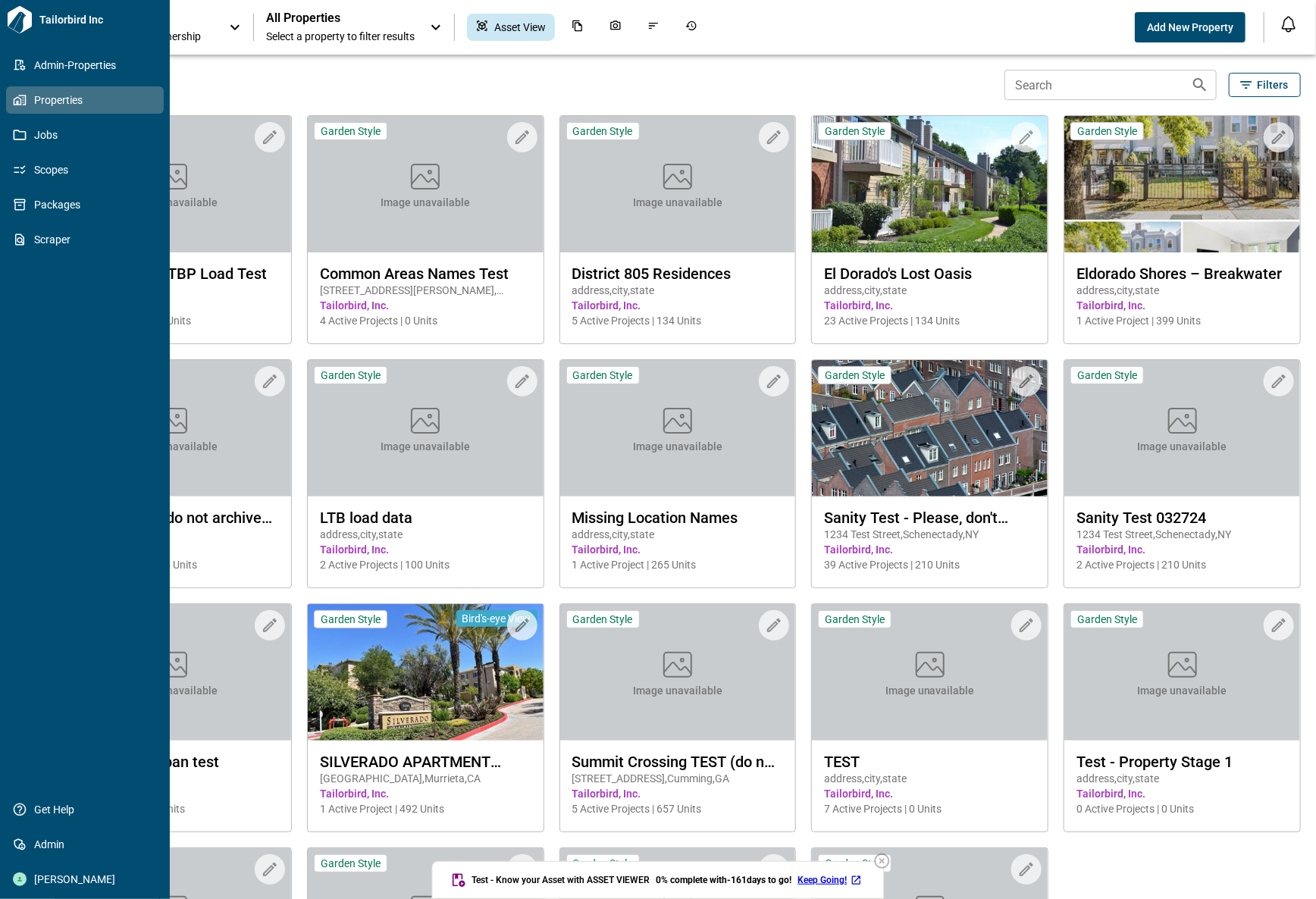 This screenshot has width=1316, height=899. What do you see at coordinates (929, 565) in the screenshot?
I see `span: 39 Active Projects | 210 Units` at bounding box center [929, 565].